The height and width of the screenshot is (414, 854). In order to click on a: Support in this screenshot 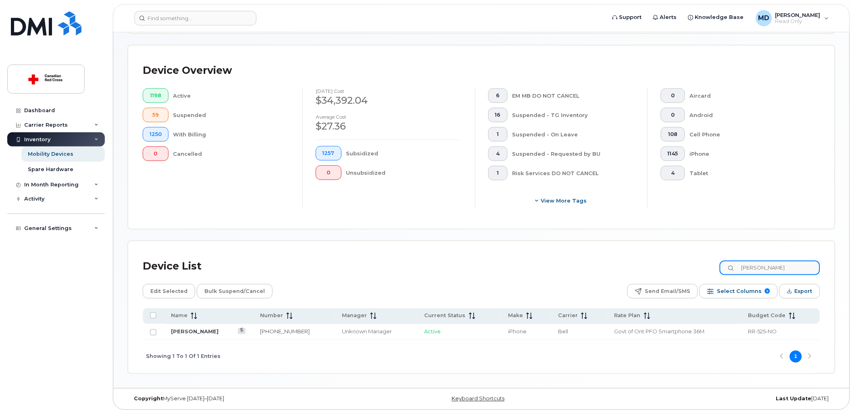, I will do `click(627, 17)`.